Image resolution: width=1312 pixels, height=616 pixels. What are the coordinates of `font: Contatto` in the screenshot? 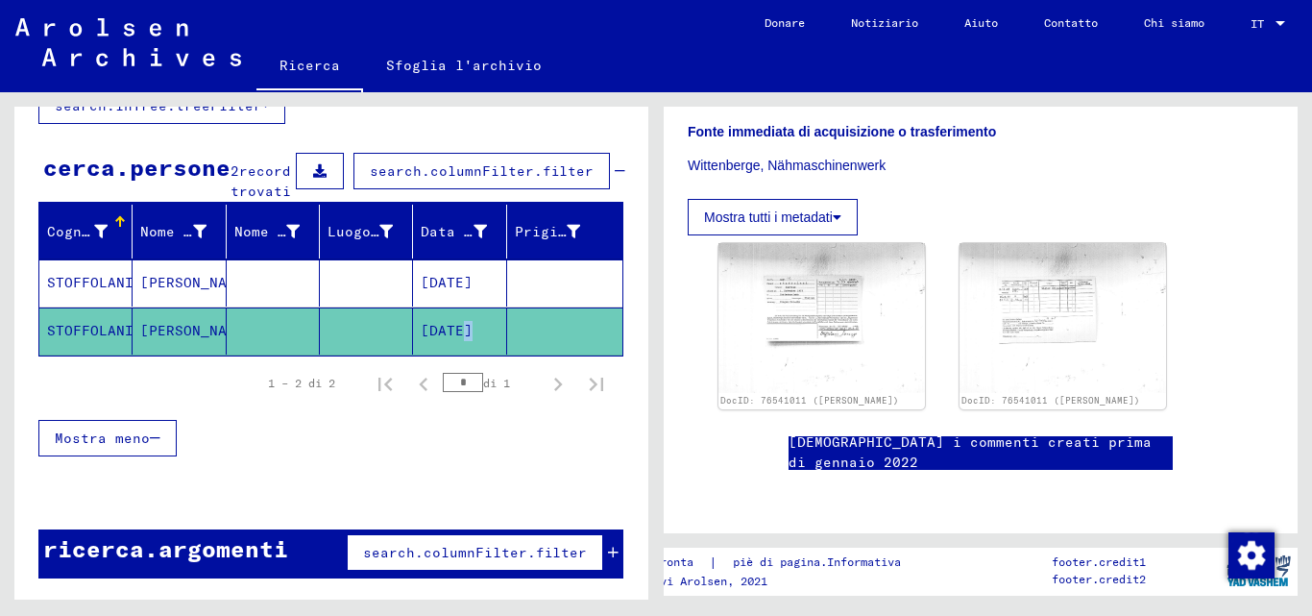 It's located at (1071, 22).